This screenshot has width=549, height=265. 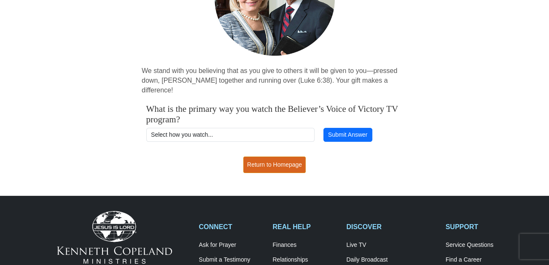 What do you see at coordinates (232, 226) in the screenshot?
I see `h2: CONNECT` at bounding box center [232, 226].